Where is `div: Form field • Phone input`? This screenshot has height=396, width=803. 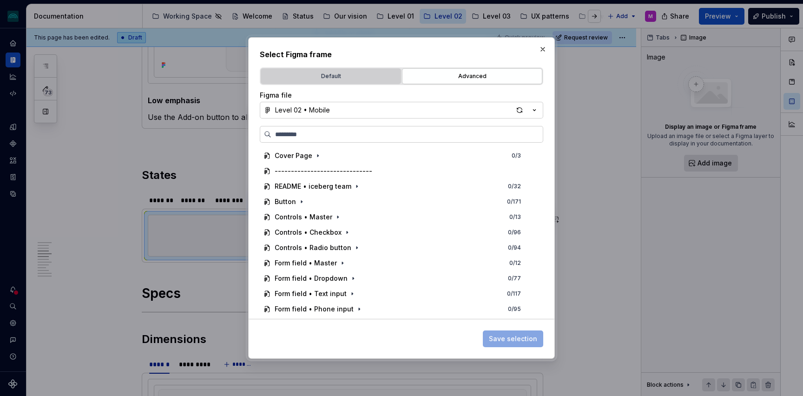 div: Form field • Phone input is located at coordinates (314, 309).